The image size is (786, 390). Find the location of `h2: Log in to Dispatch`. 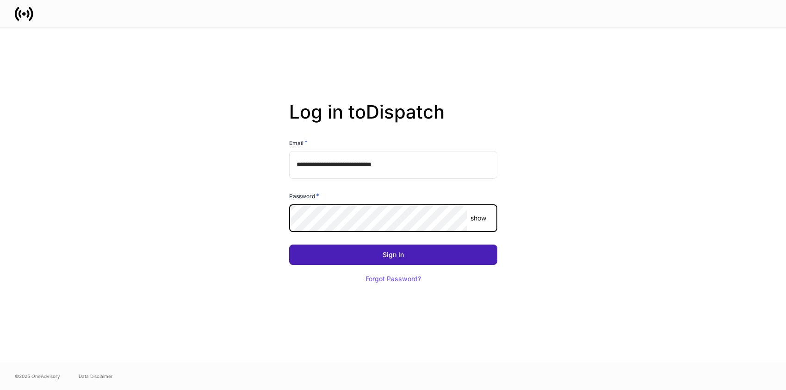

h2: Log in to Dispatch is located at coordinates (393, 119).